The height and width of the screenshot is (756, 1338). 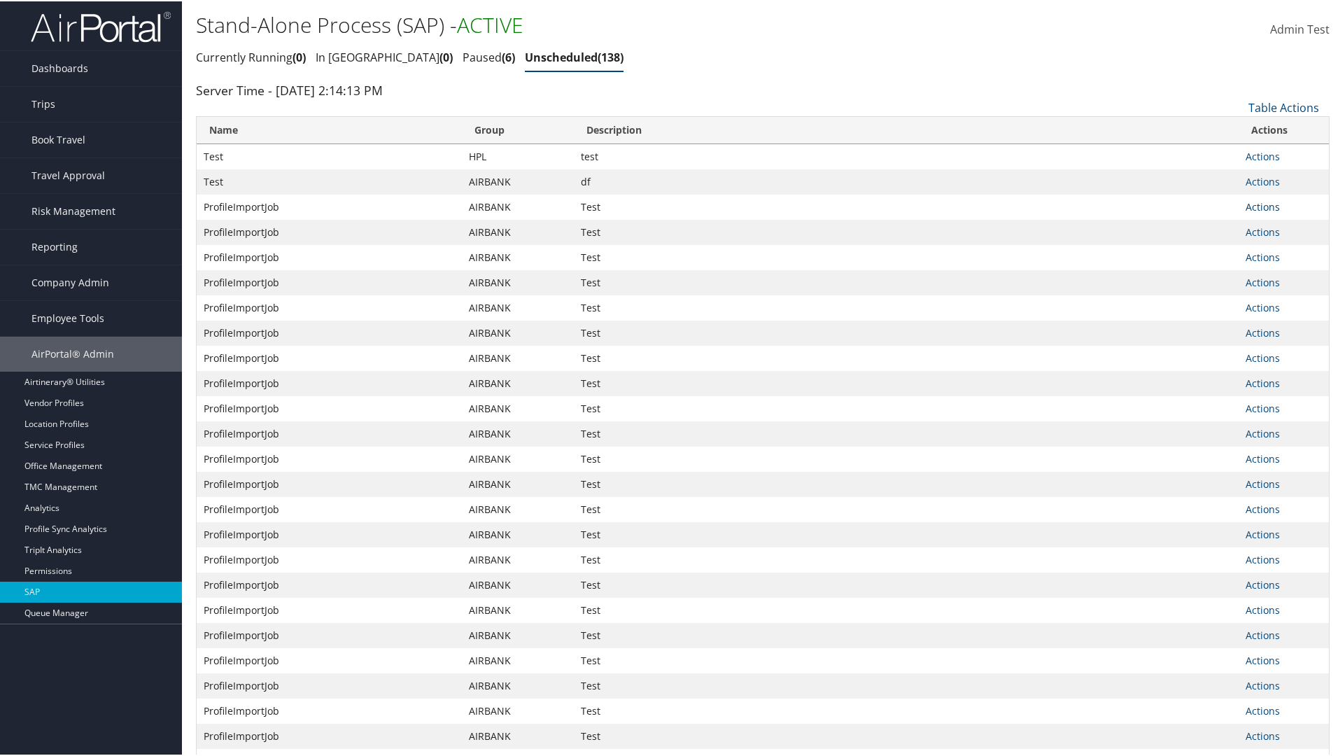 What do you see at coordinates (299, 56) in the screenshot?
I see `span: 0` at bounding box center [299, 56].